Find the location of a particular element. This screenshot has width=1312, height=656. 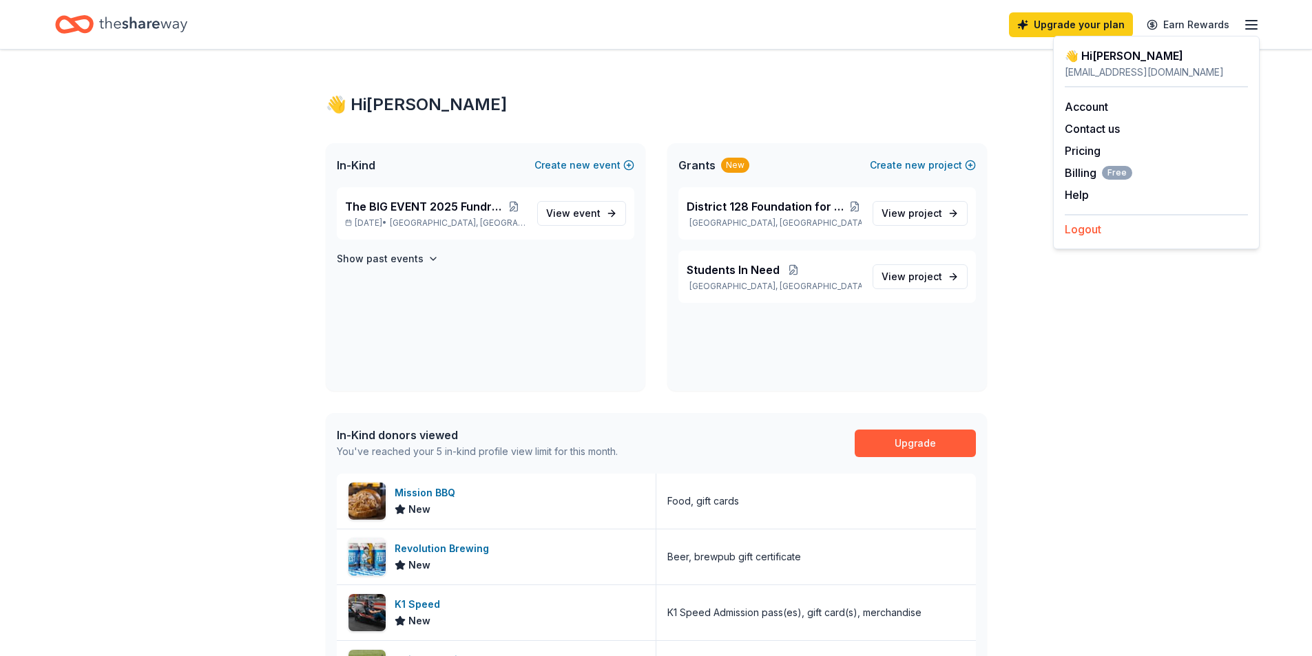

span: Billing is located at coordinates (1098, 173).